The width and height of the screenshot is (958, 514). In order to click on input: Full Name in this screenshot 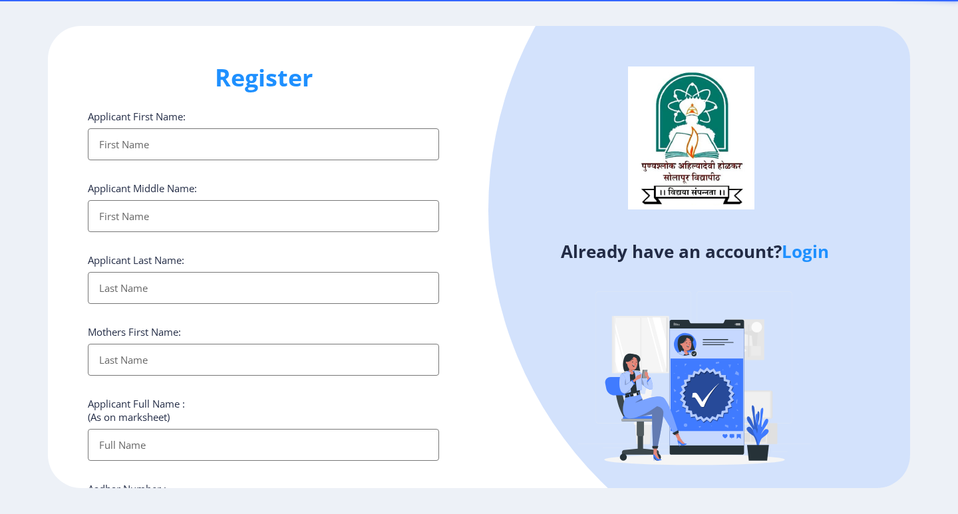, I will do `click(263, 445)`.